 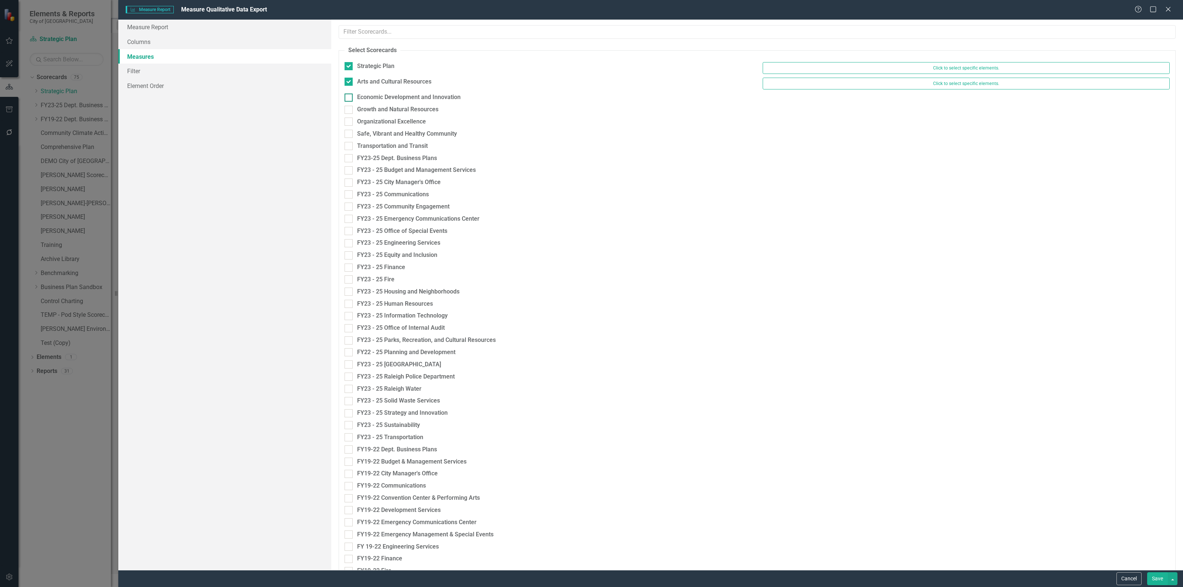 I want to click on div: FY23 - 25 Parks, Recreation, and Cultural Resources, so click(x=426, y=340).